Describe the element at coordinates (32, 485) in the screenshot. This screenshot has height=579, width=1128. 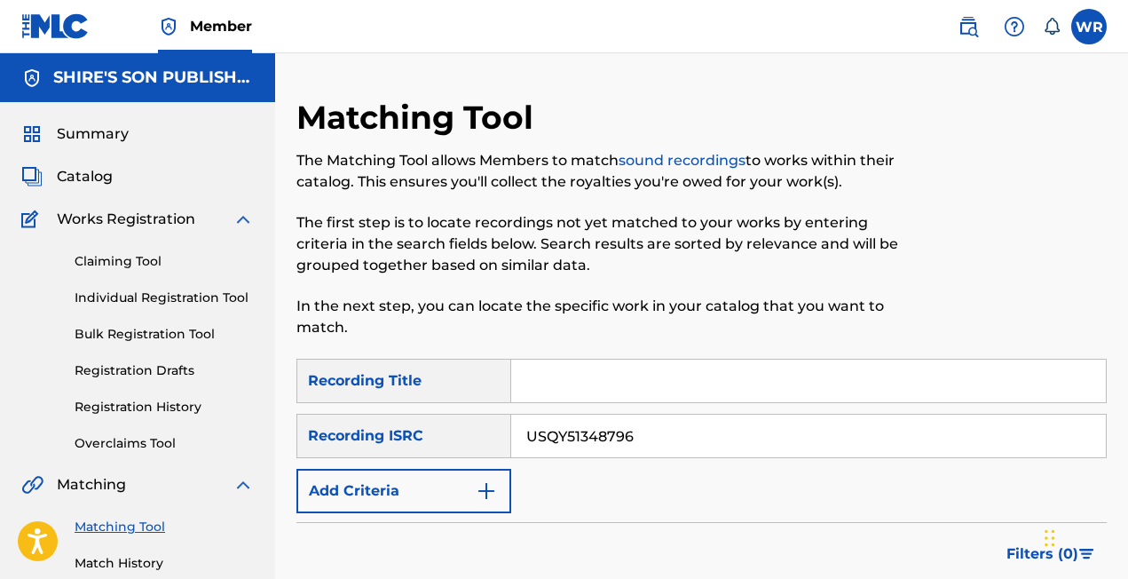
I see `img: Matching` at that location.